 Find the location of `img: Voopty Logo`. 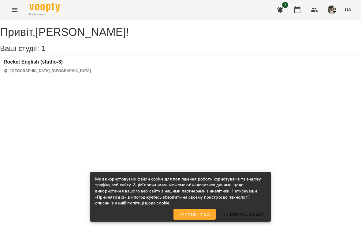

img: Voopty Logo is located at coordinates (45, 7).